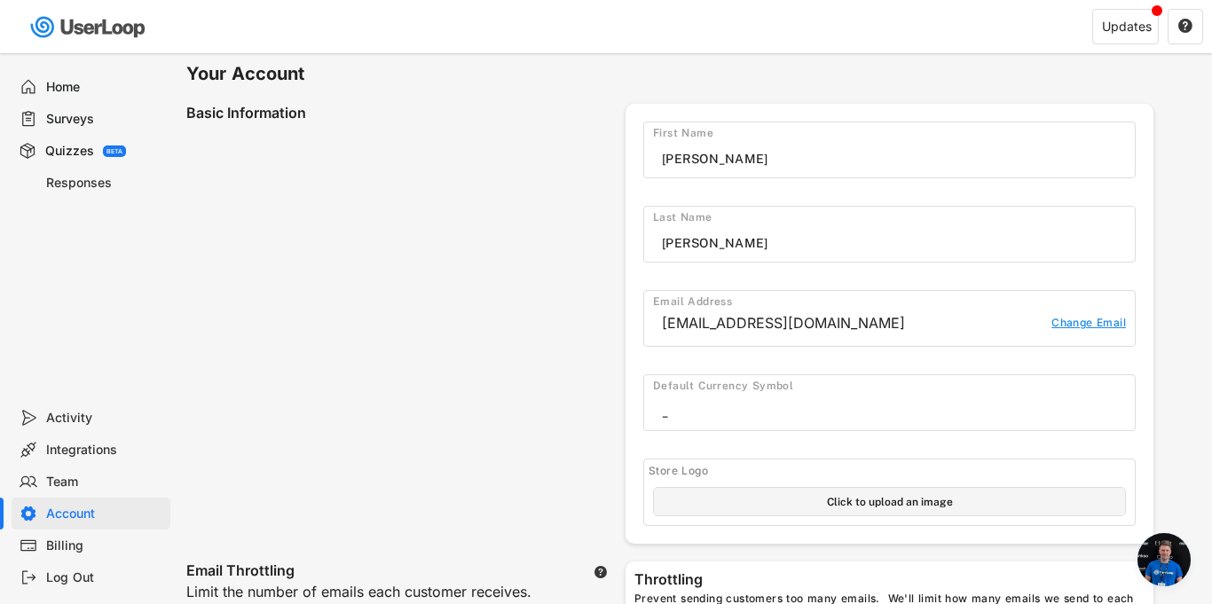 The width and height of the screenshot is (1212, 604). Describe the element at coordinates (405, 114) in the screenshot. I see `div: Basic Information` at that location.